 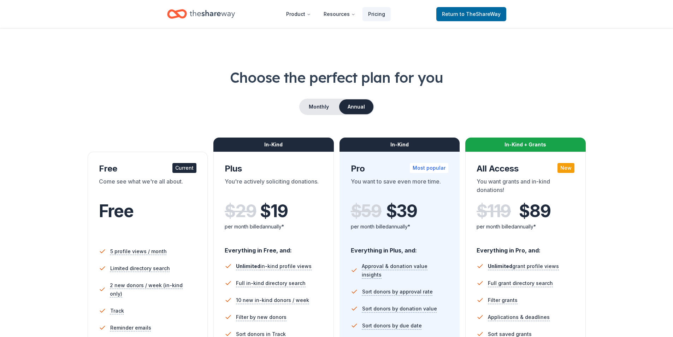 I want to click on button: Monthly, so click(x=319, y=107).